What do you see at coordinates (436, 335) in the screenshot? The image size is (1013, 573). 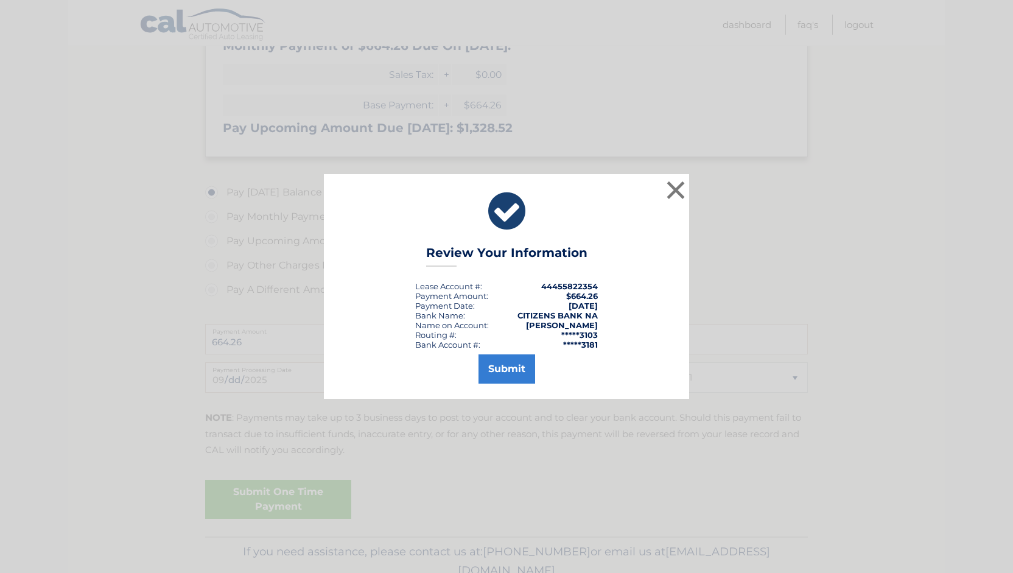 I see `div: Routing #:` at bounding box center [436, 335].